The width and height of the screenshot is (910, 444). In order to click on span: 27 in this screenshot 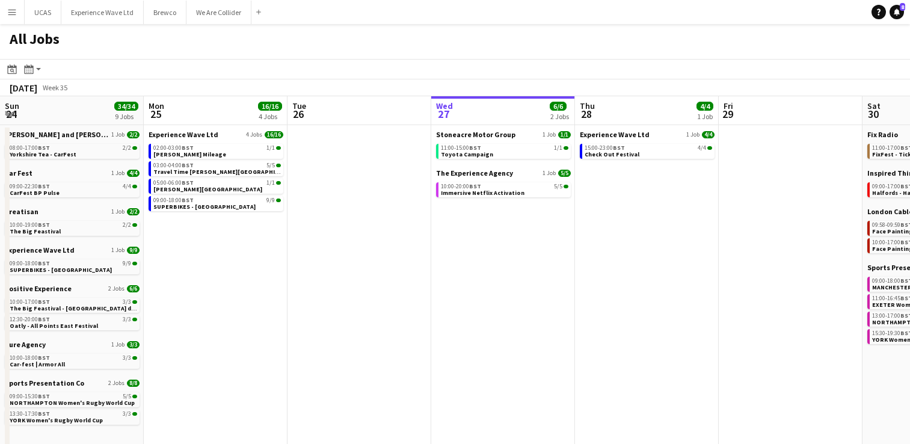, I will do `click(443, 114)`.